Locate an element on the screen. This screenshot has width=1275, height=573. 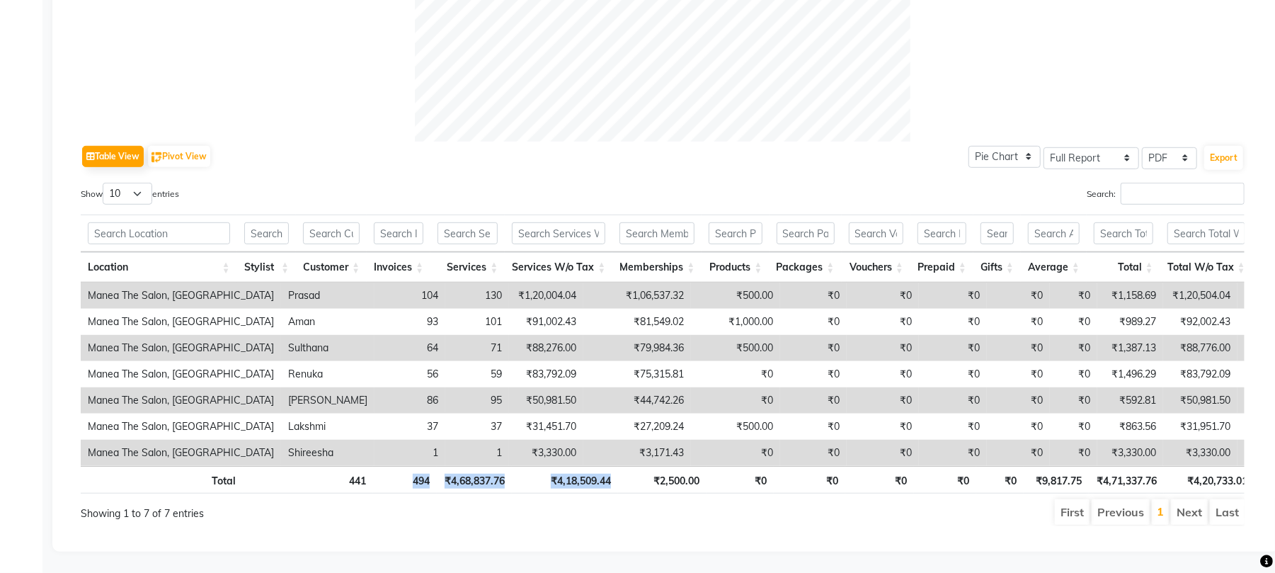
th: Services: activate to sort column ascending is located at coordinates (467, 267).